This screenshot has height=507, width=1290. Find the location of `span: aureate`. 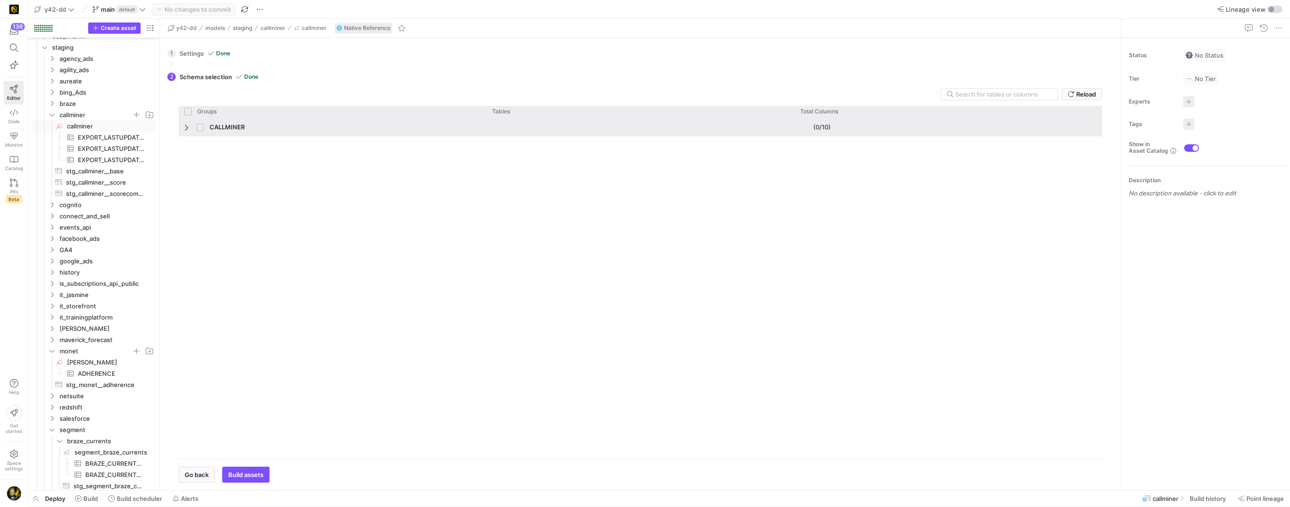

span: aureate is located at coordinates (107, 81).